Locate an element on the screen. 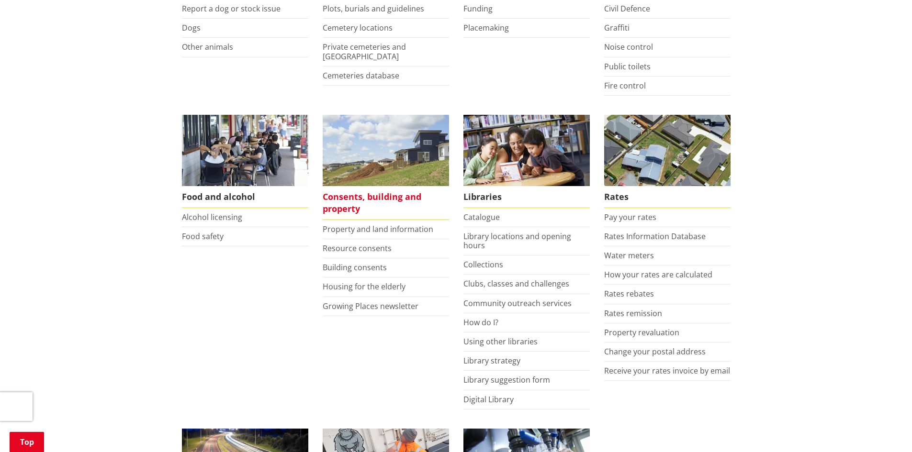 This screenshot has width=912, height=452. a: Clubs, classes and challenges is located at coordinates (516, 284).